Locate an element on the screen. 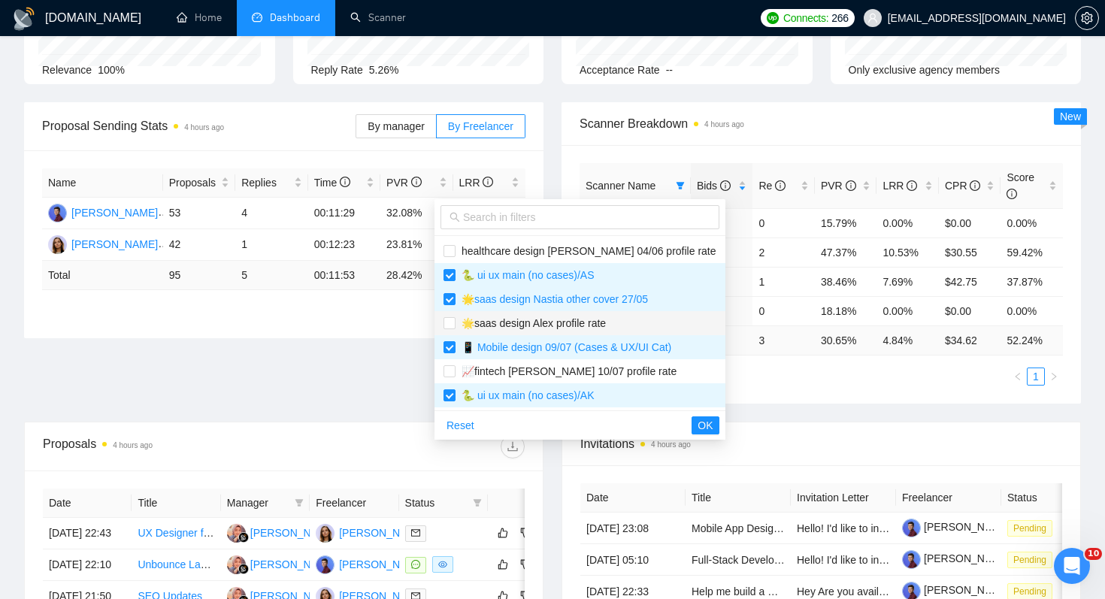 Image resolution: width=1105 pixels, height=599 pixels. td: 0 is located at coordinates (783, 310).